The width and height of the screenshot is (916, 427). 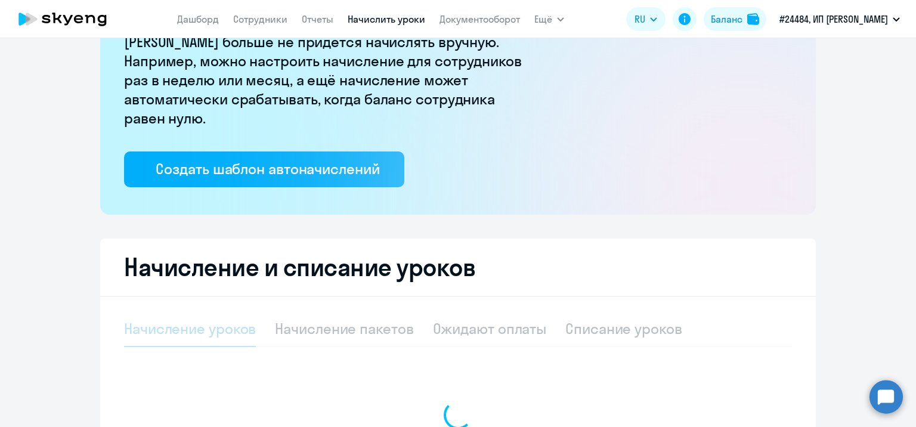 What do you see at coordinates (543, 19) in the screenshot?
I see `span: Ещё` at bounding box center [543, 19].